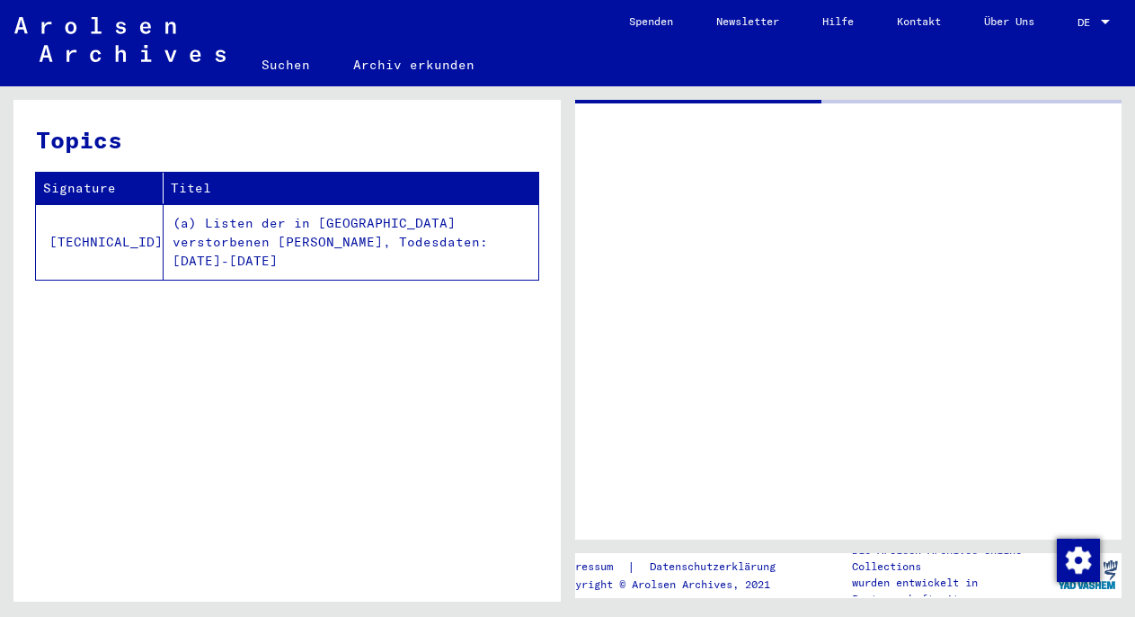 This screenshot has height=617, width=1135. What do you see at coordinates (286, 65) in the screenshot?
I see `a: Suchen` at bounding box center [286, 65].